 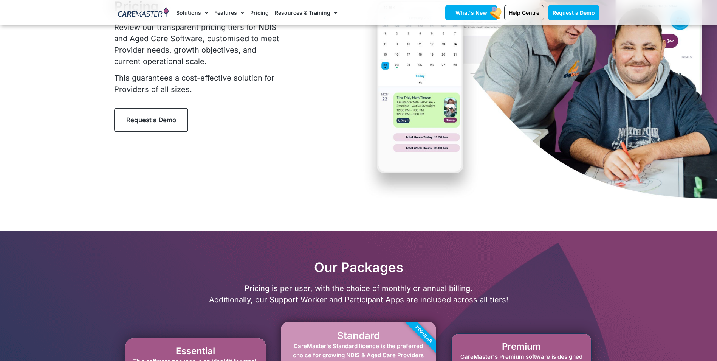 I want to click on p: This guarantees a cost-effective solution for Providers of all sizes., so click(x=199, y=84).